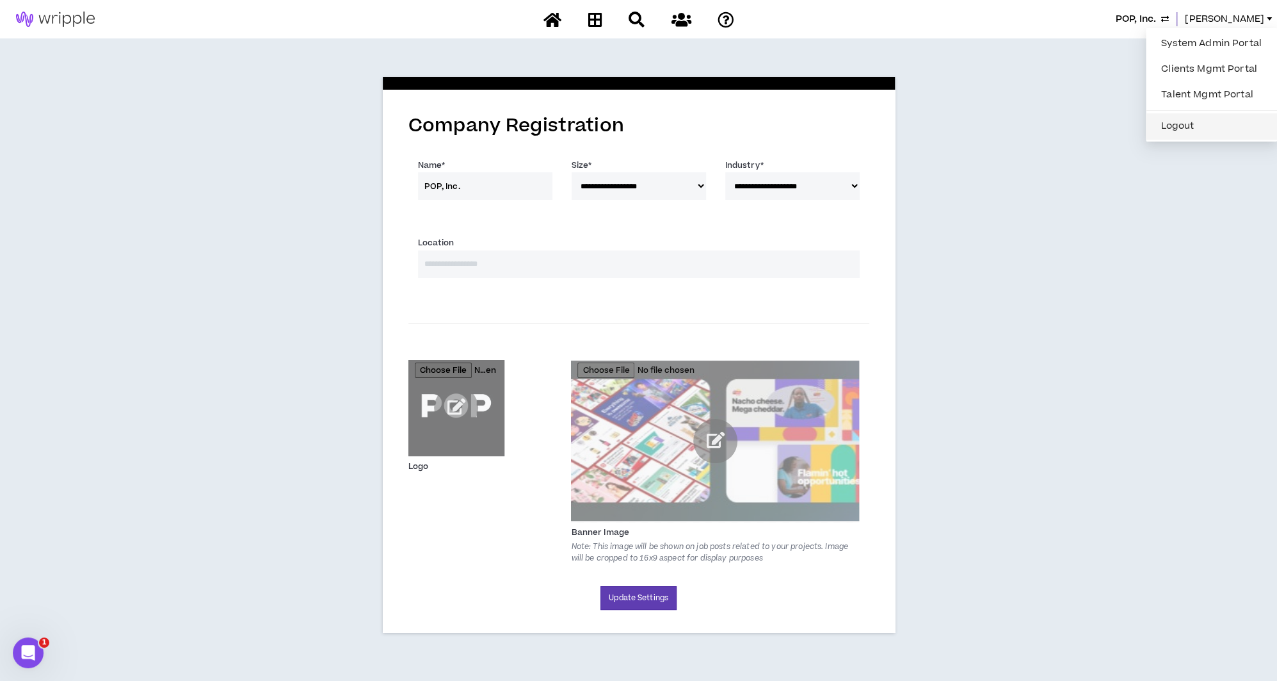 Image resolution: width=1277 pixels, height=681 pixels. Describe the element at coordinates (638, 597) in the screenshot. I see `button: Update Settings` at that location.